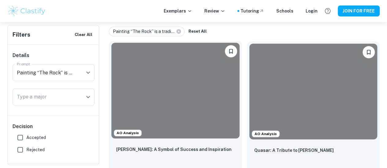 The height and width of the screenshot is (168, 387). What do you see at coordinates (252, 11) in the screenshot?
I see `div: Tutoring` at bounding box center [252, 11].